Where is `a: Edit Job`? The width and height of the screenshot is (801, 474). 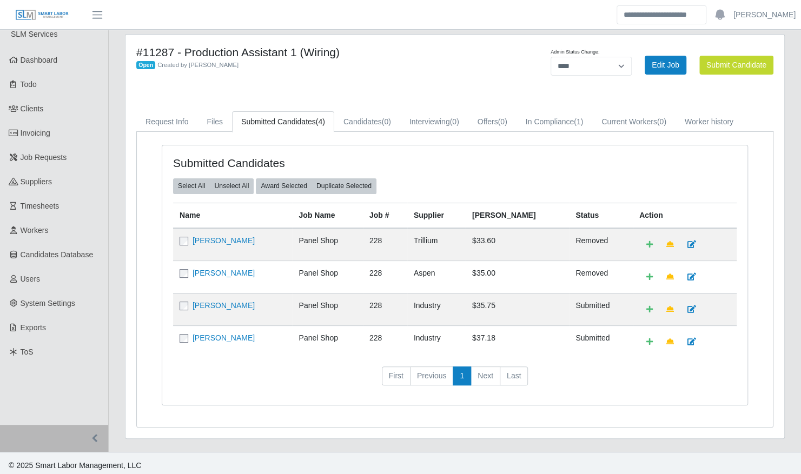 a: Edit Job is located at coordinates (665, 65).